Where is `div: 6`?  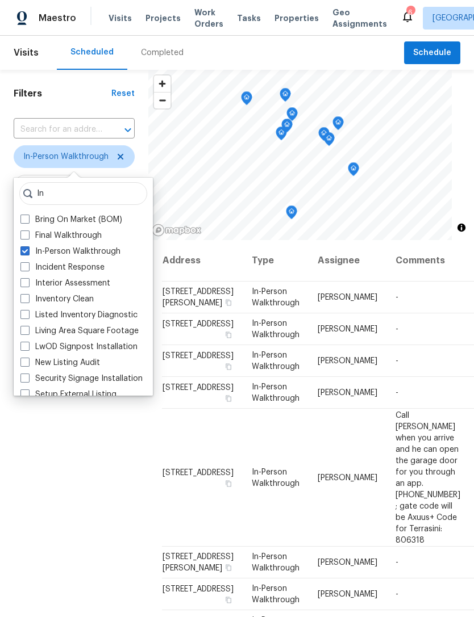
div: 6 is located at coordinates (410, 12).